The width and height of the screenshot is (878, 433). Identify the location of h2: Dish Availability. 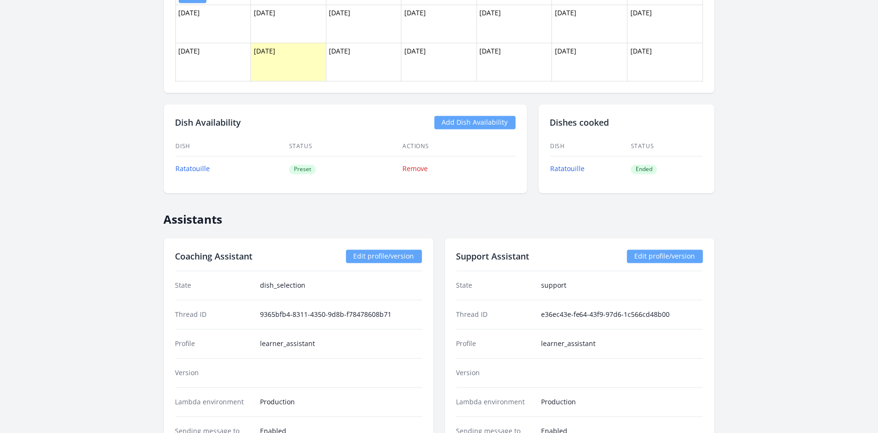
(208, 123).